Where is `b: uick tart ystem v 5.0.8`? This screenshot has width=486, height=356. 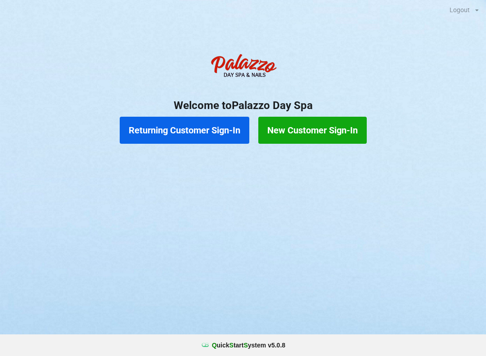
b: uick tart ystem v 5.0.8 is located at coordinates (249, 345).